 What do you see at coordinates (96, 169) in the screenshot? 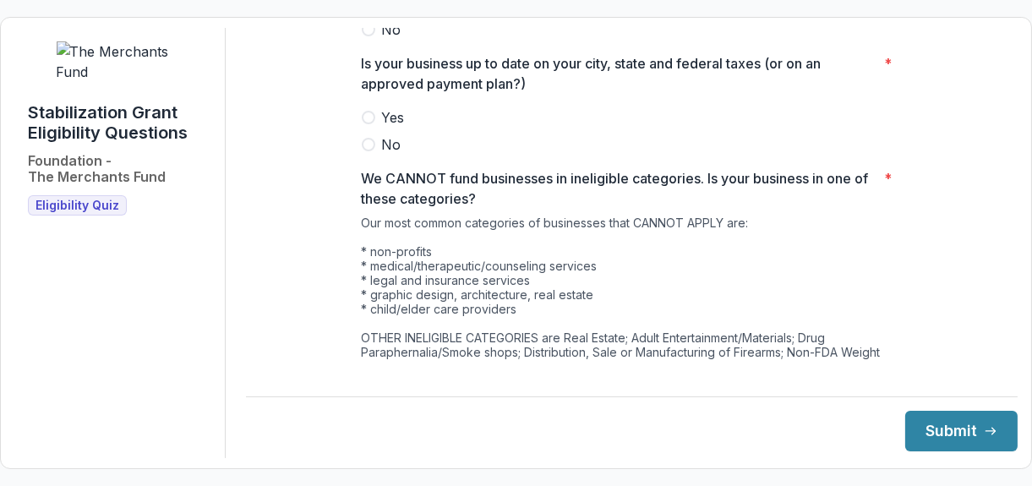
I see `h2: Foundation - The Merchants Fund` at bounding box center [96, 169].